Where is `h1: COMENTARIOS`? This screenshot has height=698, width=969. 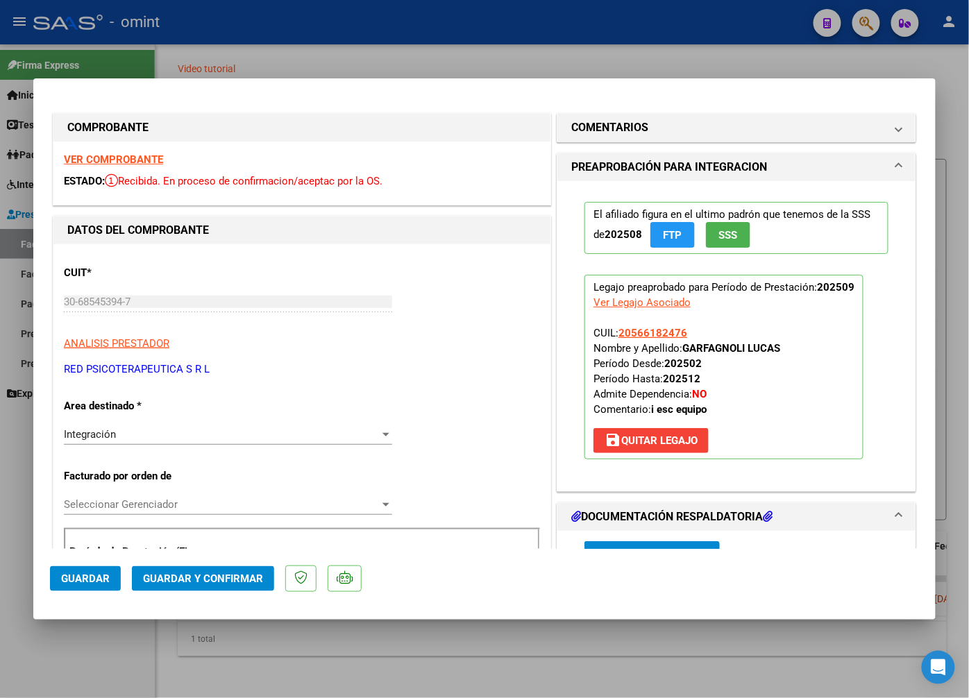
h1: COMENTARIOS is located at coordinates (610, 128).